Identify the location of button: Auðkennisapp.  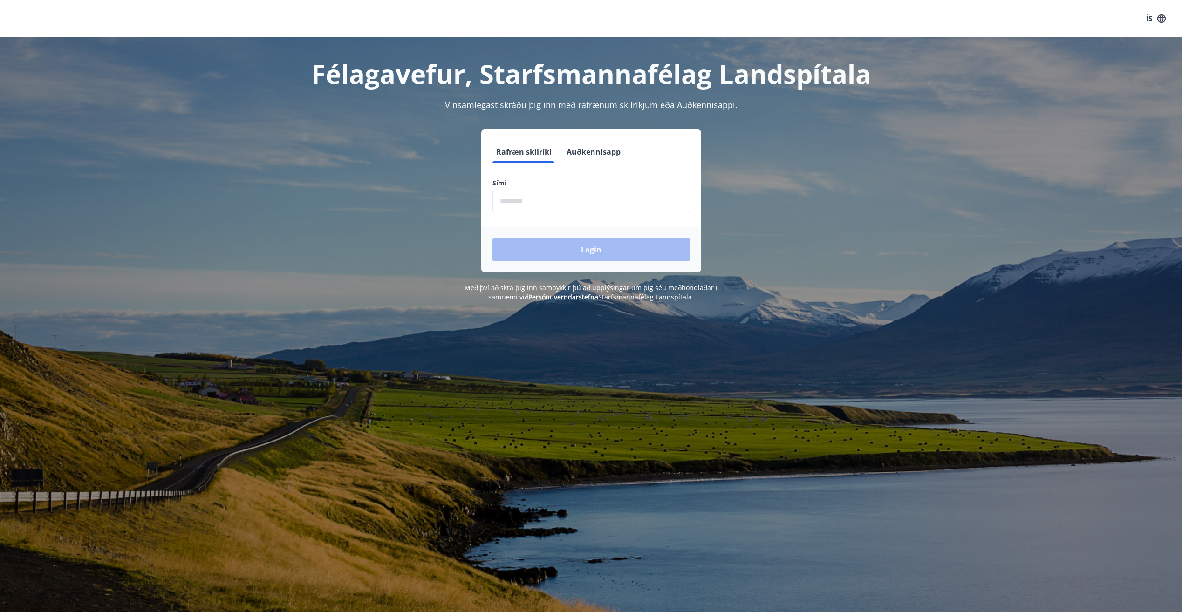
(593, 152).